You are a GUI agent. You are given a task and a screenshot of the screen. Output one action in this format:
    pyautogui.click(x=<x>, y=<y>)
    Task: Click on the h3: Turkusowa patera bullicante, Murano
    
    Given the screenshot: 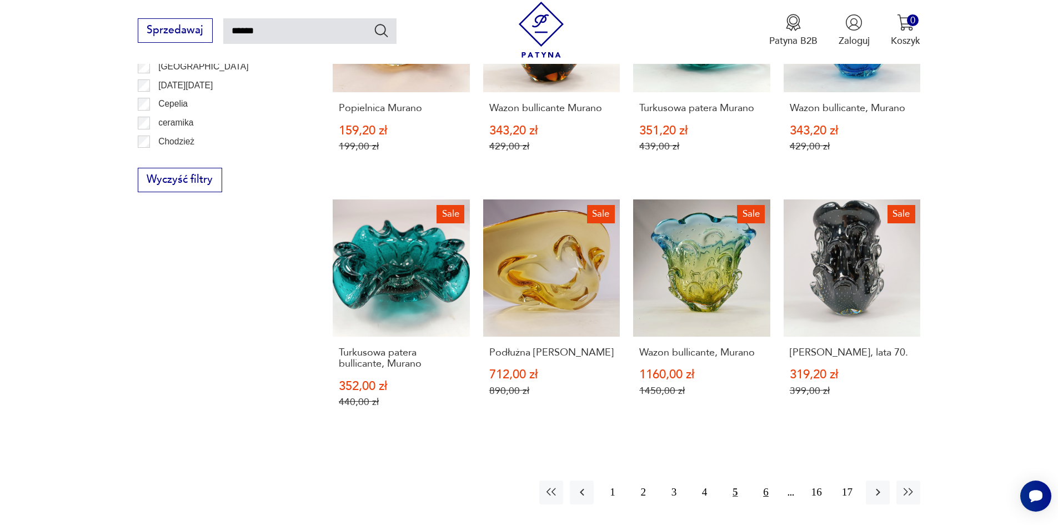 What is the action you would take?
    pyautogui.click(x=401, y=358)
    